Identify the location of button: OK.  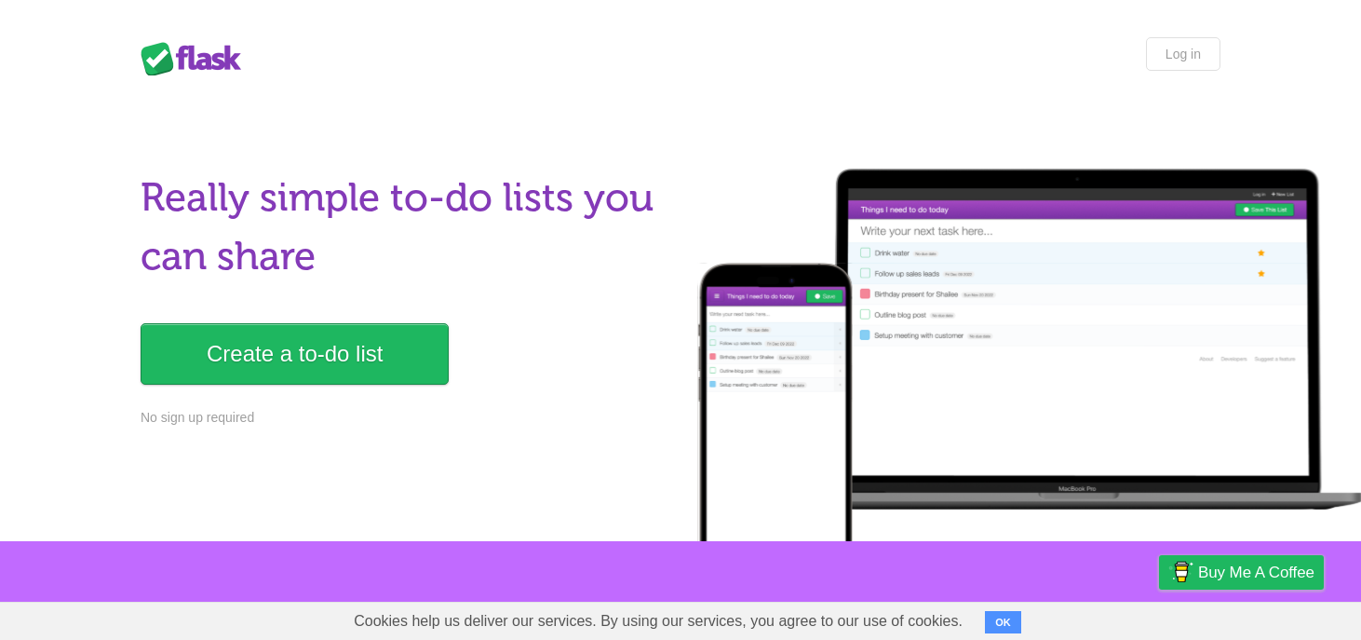
(1003, 622).